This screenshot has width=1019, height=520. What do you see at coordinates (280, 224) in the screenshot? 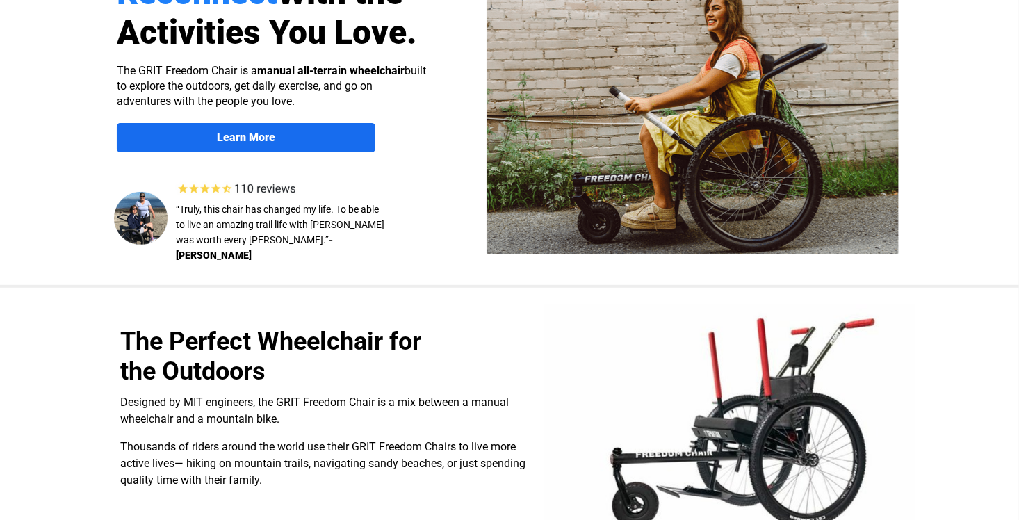
I see `span: “Truly, this chair has changed my life. To be able to live an amazing trail life with [PERSON_NAM...` at bounding box center [280, 224].